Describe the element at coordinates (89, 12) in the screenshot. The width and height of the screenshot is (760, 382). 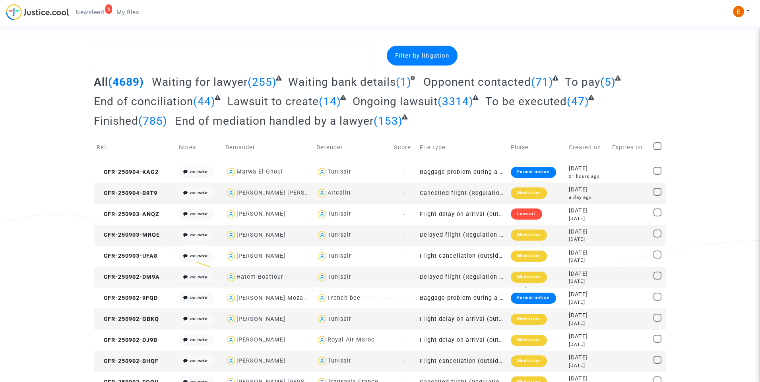
I see `span: Newsfeed` at that location.